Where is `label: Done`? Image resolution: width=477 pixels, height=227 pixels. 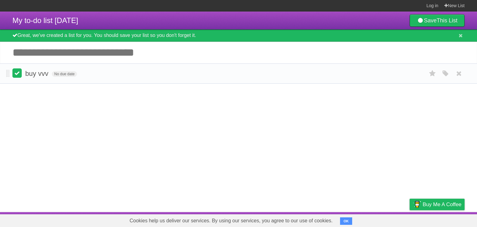
label: Done is located at coordinates (17, 73).